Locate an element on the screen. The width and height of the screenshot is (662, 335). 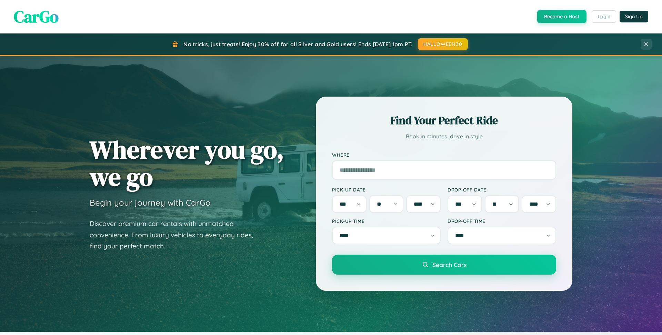
button: Search Cars is located at coordinates (444, 264).